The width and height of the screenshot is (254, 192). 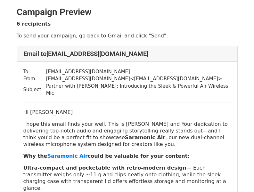 What do you see at coordinates (127, 36) in the screenshot?
I see `p: To send your campaign, go back to Gmail and click "Send".` at bounding box center [127, 36].